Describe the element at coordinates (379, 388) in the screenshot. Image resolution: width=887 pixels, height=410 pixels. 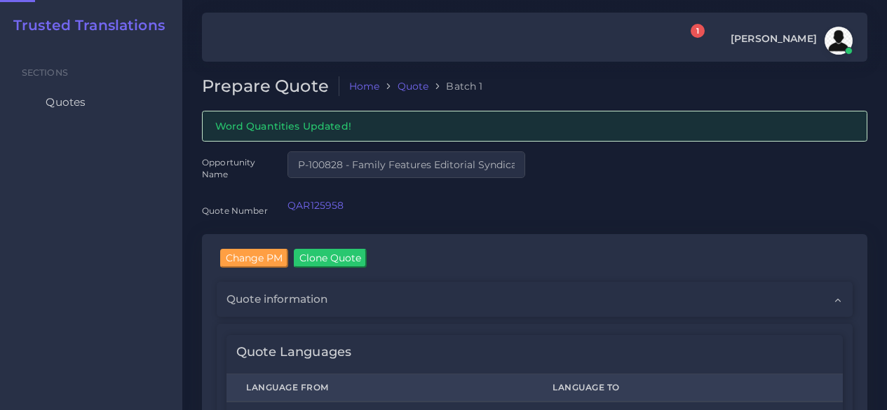
I see `th: Language From` at that location.